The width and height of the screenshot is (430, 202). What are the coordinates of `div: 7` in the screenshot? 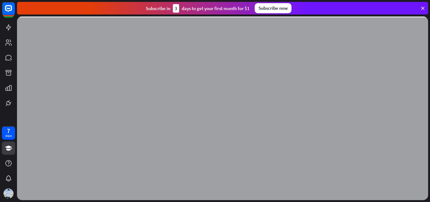 It's located at (9, 131).